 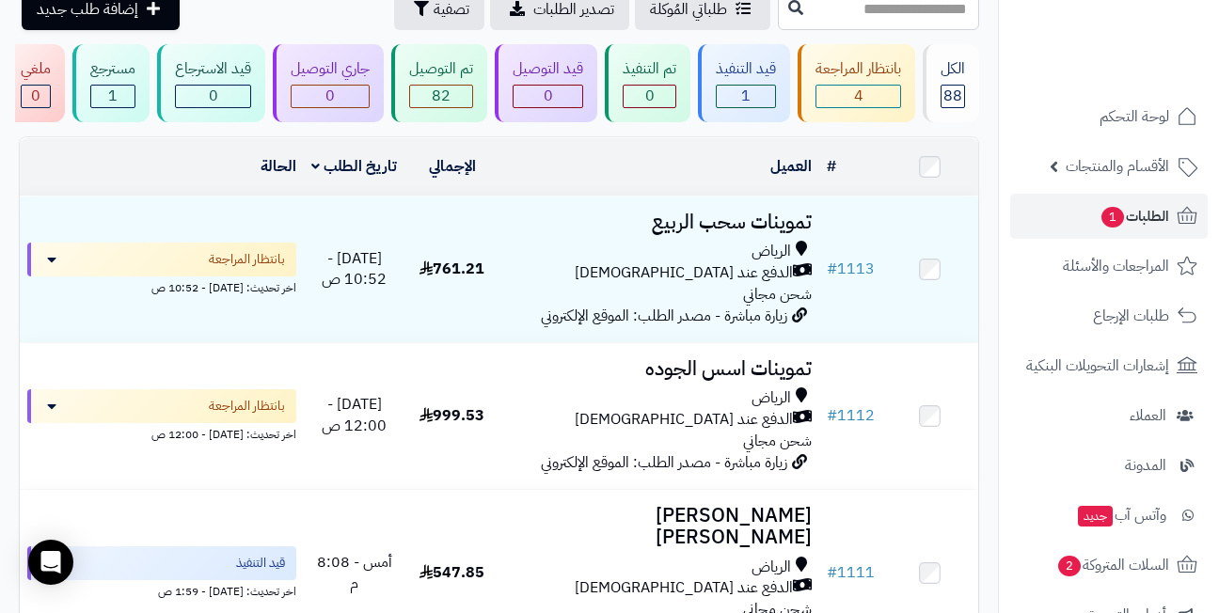 What do you see at coordinates (1147, 416) in the screenshot?
I see `span: العملاء` at bounding box center [1147, 416].